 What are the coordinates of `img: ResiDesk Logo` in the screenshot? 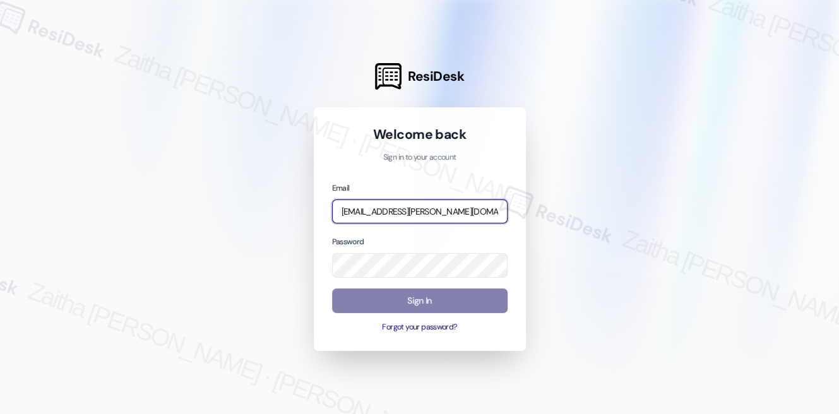 It's located at (388, 76).